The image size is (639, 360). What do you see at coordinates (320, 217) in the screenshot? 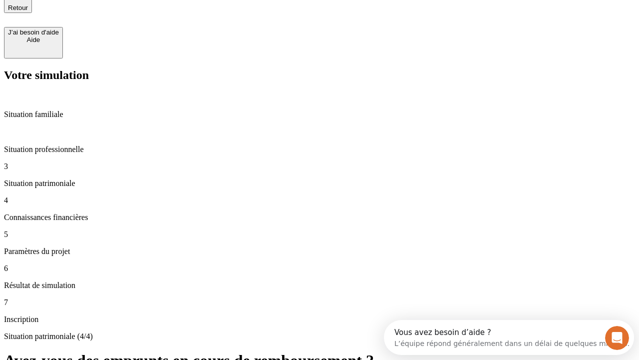
I see `p: Connaissances financières` at bounding box center [320, 217].